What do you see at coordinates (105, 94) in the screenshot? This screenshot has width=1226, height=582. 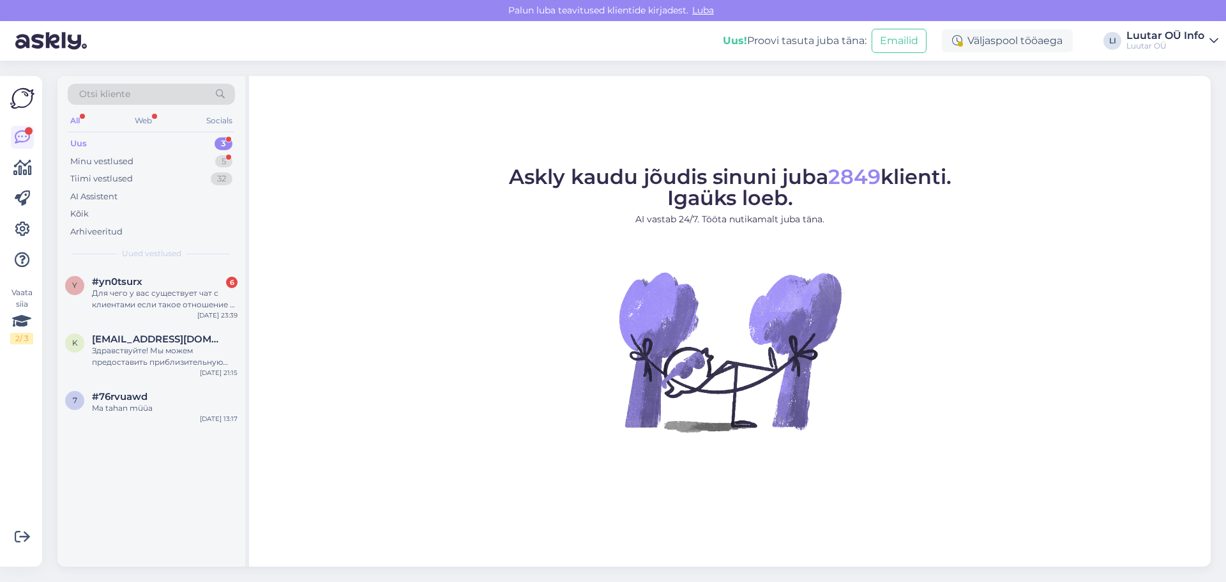 I see `span: Otsi kliente` at bounding box center [105, 94].